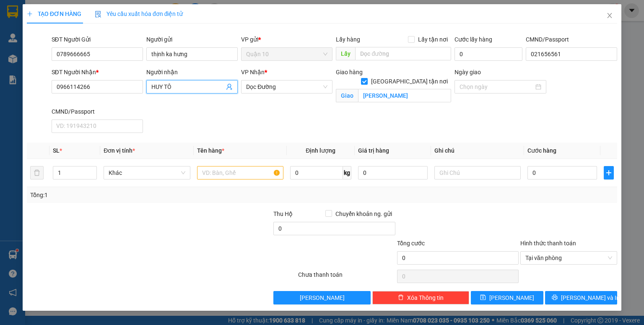  I want to click on span: Tên hàng, so click(211, 151).